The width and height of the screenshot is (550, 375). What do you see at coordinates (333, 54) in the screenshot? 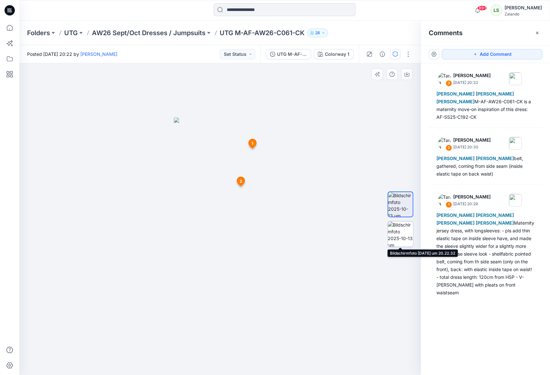
I see `button: Colorway 1` at bounding box center [333, 54].